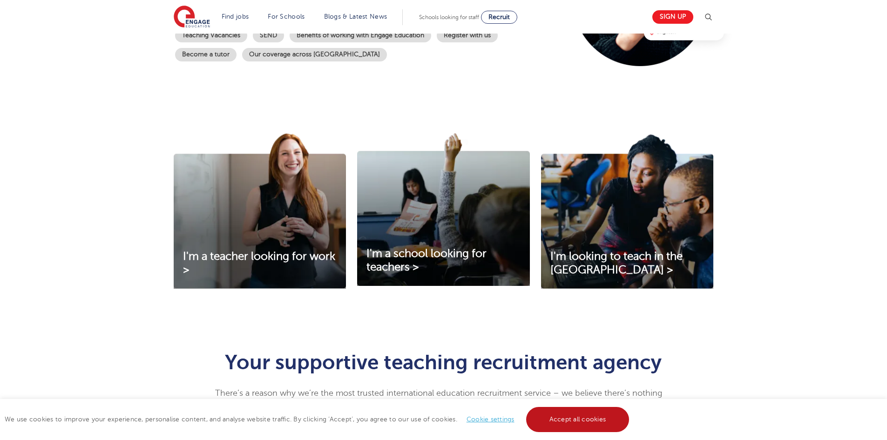 This screenshot has height=440, width=887. What do you see at coordinates (443, 362) in the screenshot?
I see `h1: Your supportive teaching recruitment agency` at bounding box center [443, 362].